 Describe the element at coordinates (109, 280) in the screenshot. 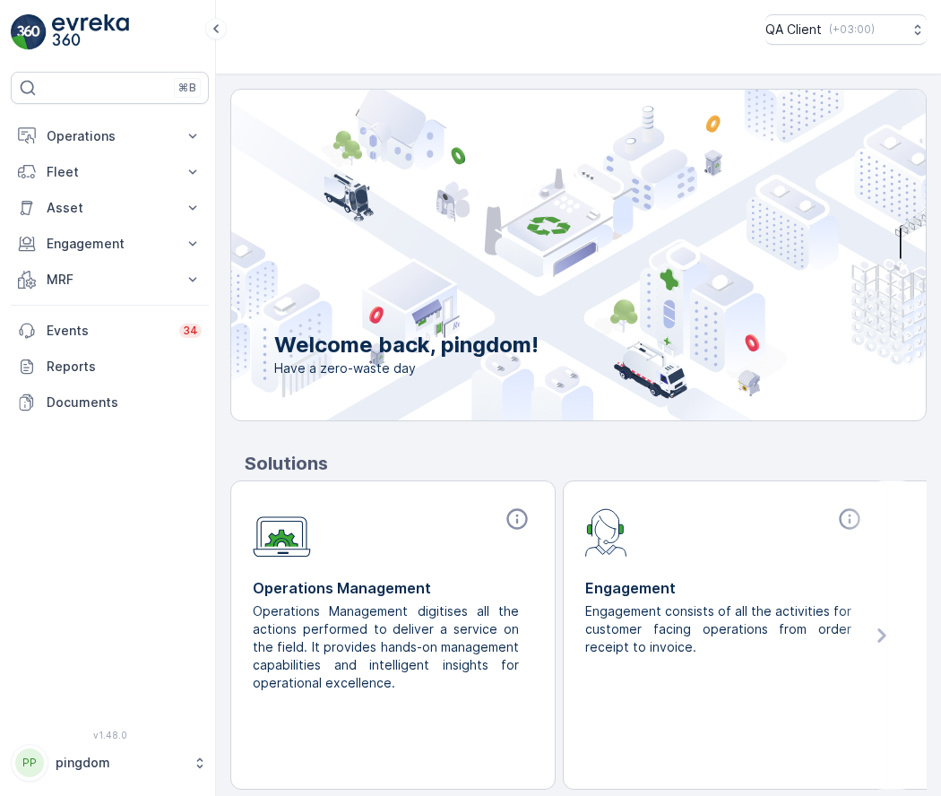

I see `button: MRF` at that location.